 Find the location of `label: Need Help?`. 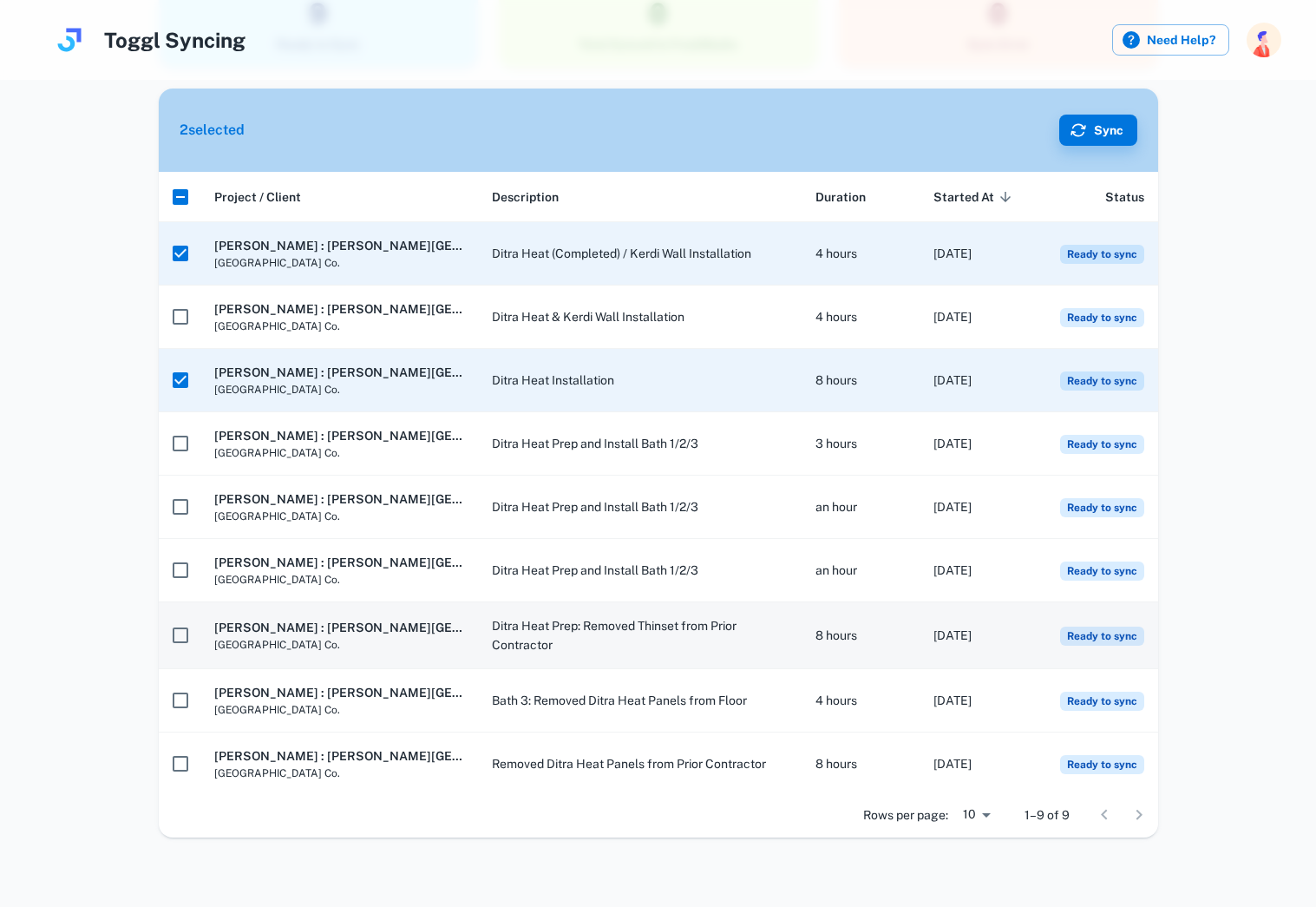

label: Need Help? is located at coordinates (1171, 40).